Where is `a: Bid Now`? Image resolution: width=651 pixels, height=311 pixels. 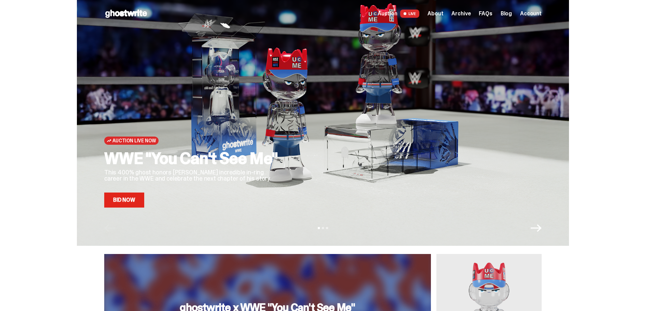 a: Bid Now is located at coordinates (124, 200).